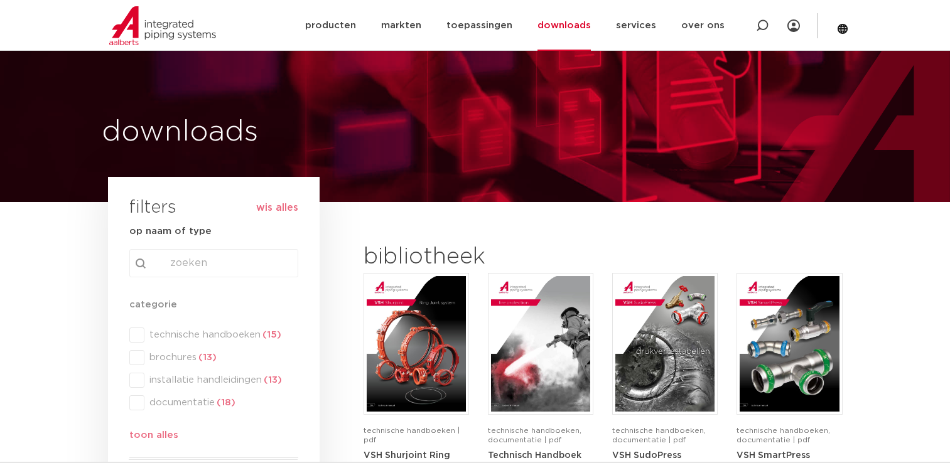 Image resolution: width=950 pixels, height=463 pixels. Describe the element at coordinates (789, 344) in the screenshot. I see `img: VSH-SmartPress_A4TM_5009301_2023_2.0-EN-pdf.jpg` at that location.